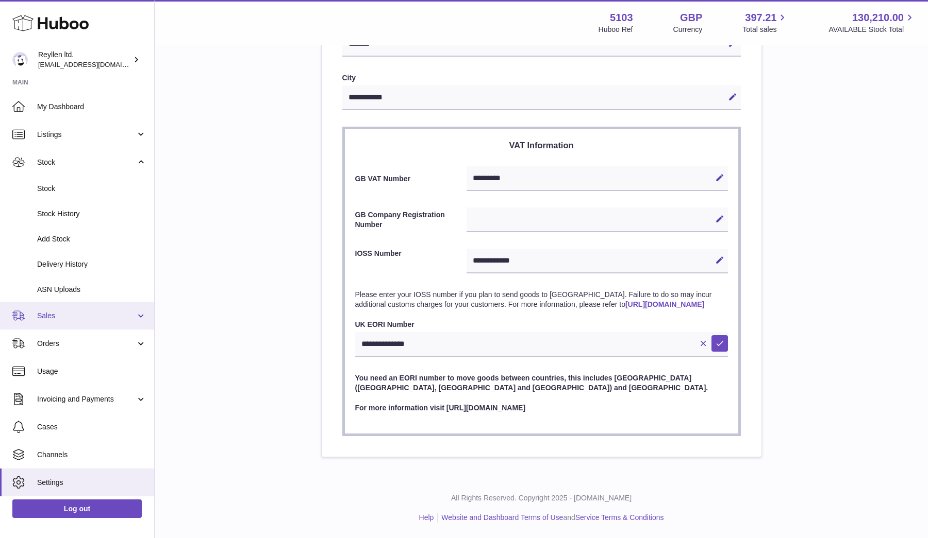  I want to click on div: Huboo Ref, so click(615, 29).